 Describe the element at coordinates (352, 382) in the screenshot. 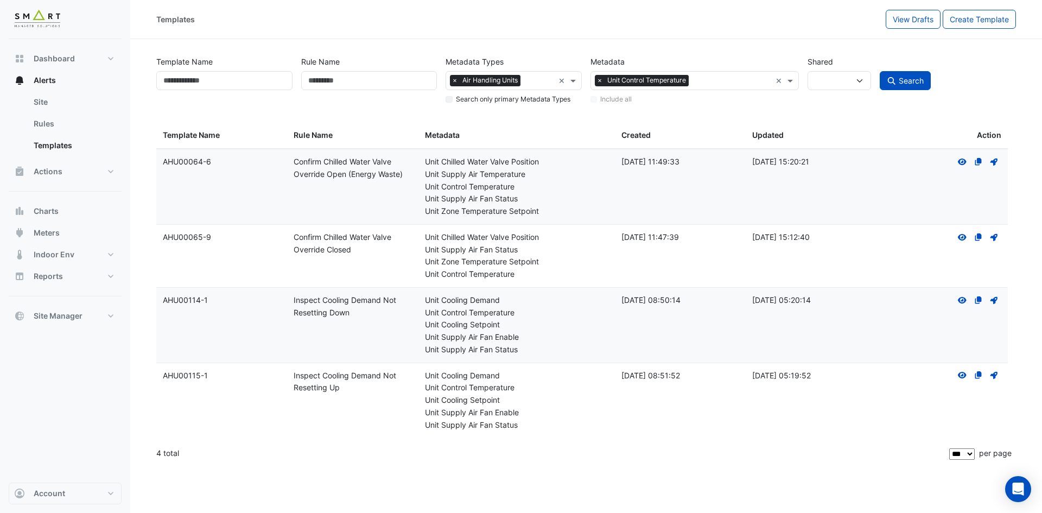

I see `div: Inspect Cooling Demand Not Resetting Up` at that location.